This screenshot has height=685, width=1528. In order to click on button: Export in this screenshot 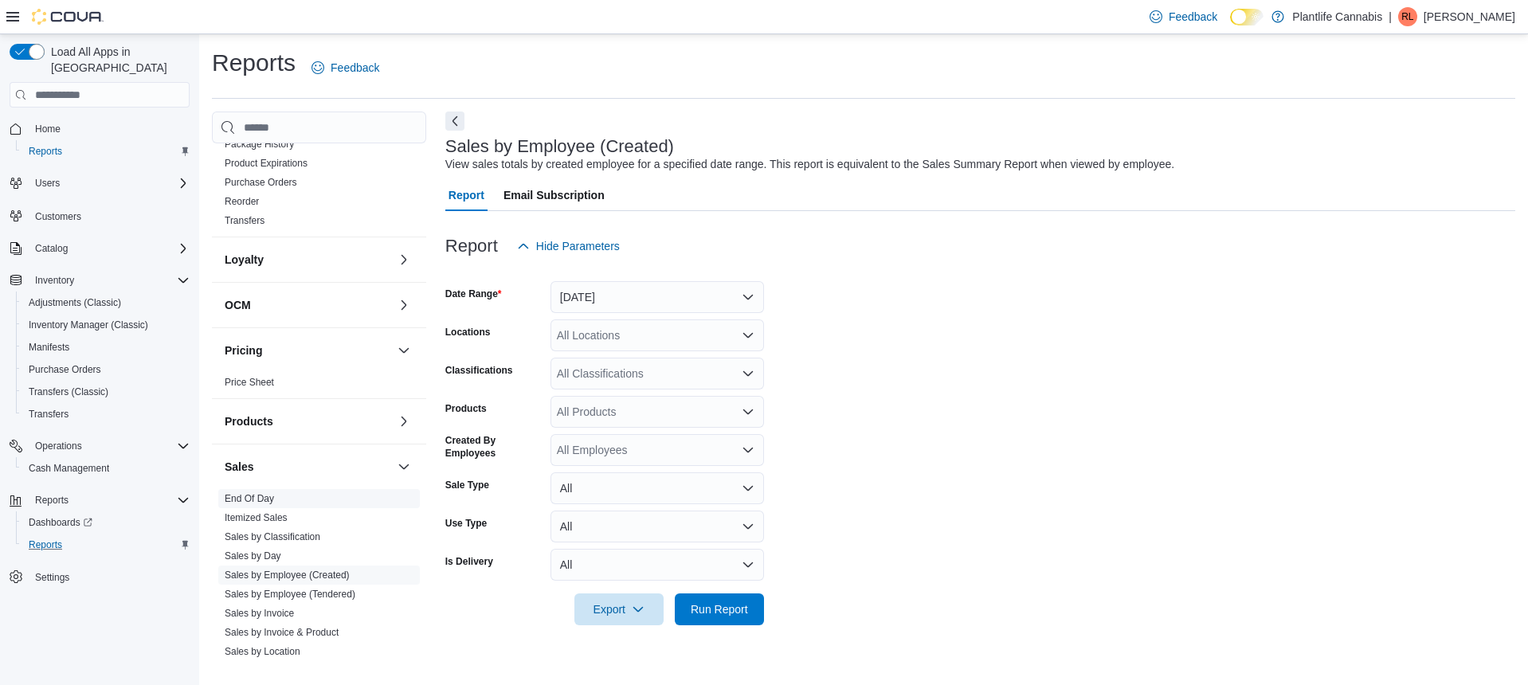, I will do `click(619, 610)`.